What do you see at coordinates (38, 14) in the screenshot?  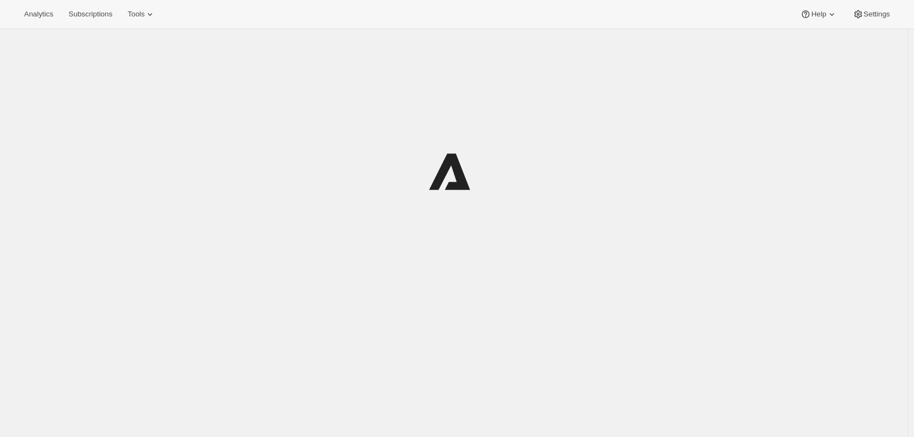 I see `button: Analytics` at bounding box center [38, 14].